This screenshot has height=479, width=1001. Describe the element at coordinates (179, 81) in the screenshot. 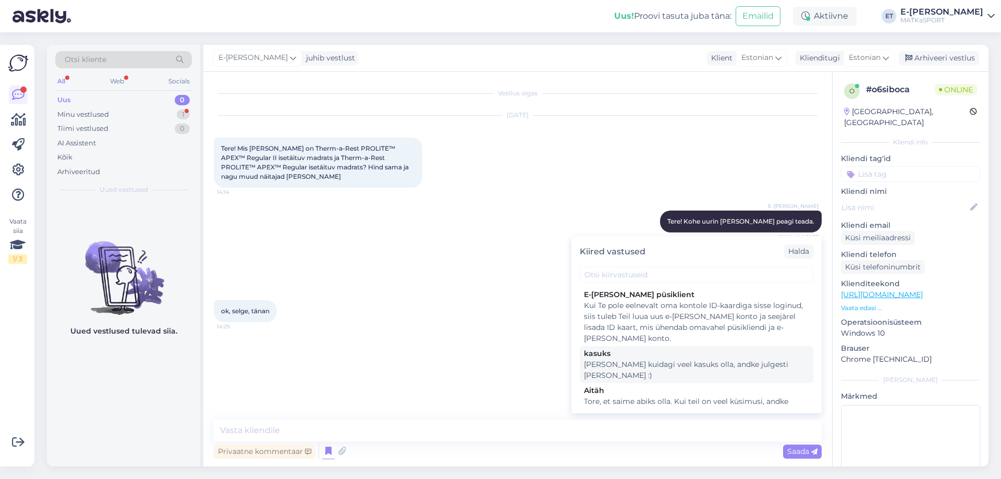

I see `div: Socials` at that location.